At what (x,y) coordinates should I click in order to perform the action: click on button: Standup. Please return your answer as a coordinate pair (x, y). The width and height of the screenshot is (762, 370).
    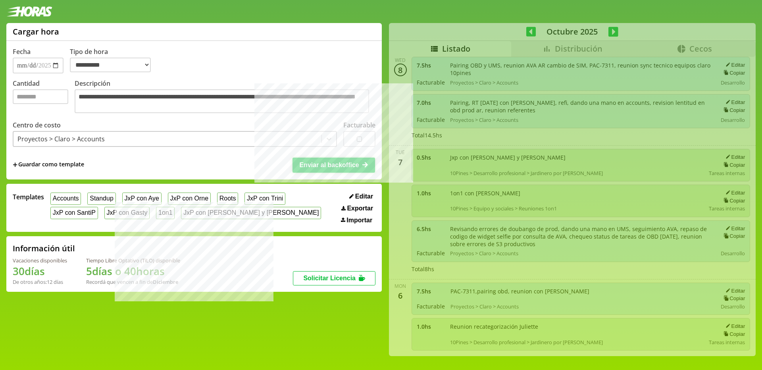
    Looking at the image, I should click on (101, 198).